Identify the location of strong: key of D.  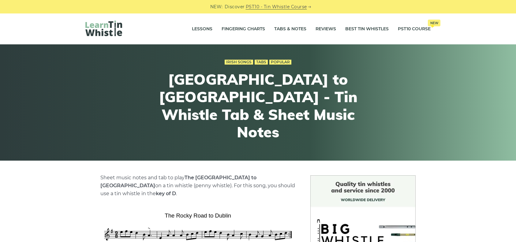
(166, 193).